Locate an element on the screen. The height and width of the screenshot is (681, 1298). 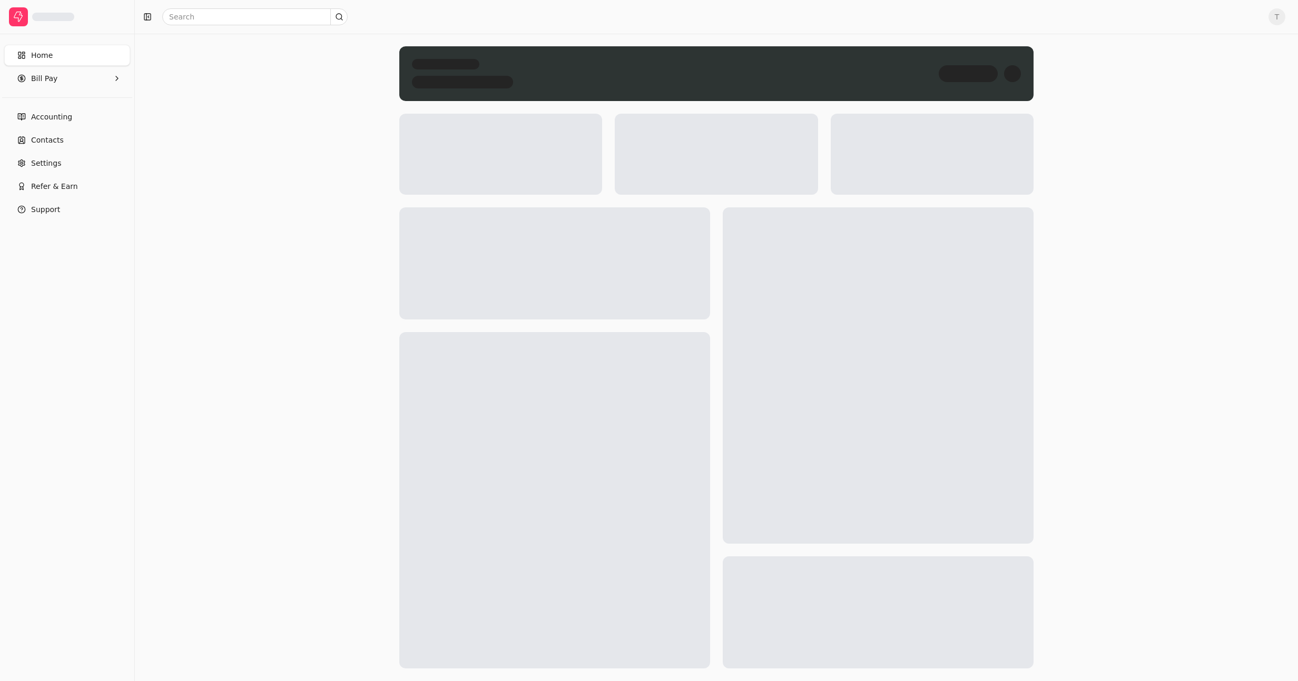
span: Settings is located at coordinates (46, 163).